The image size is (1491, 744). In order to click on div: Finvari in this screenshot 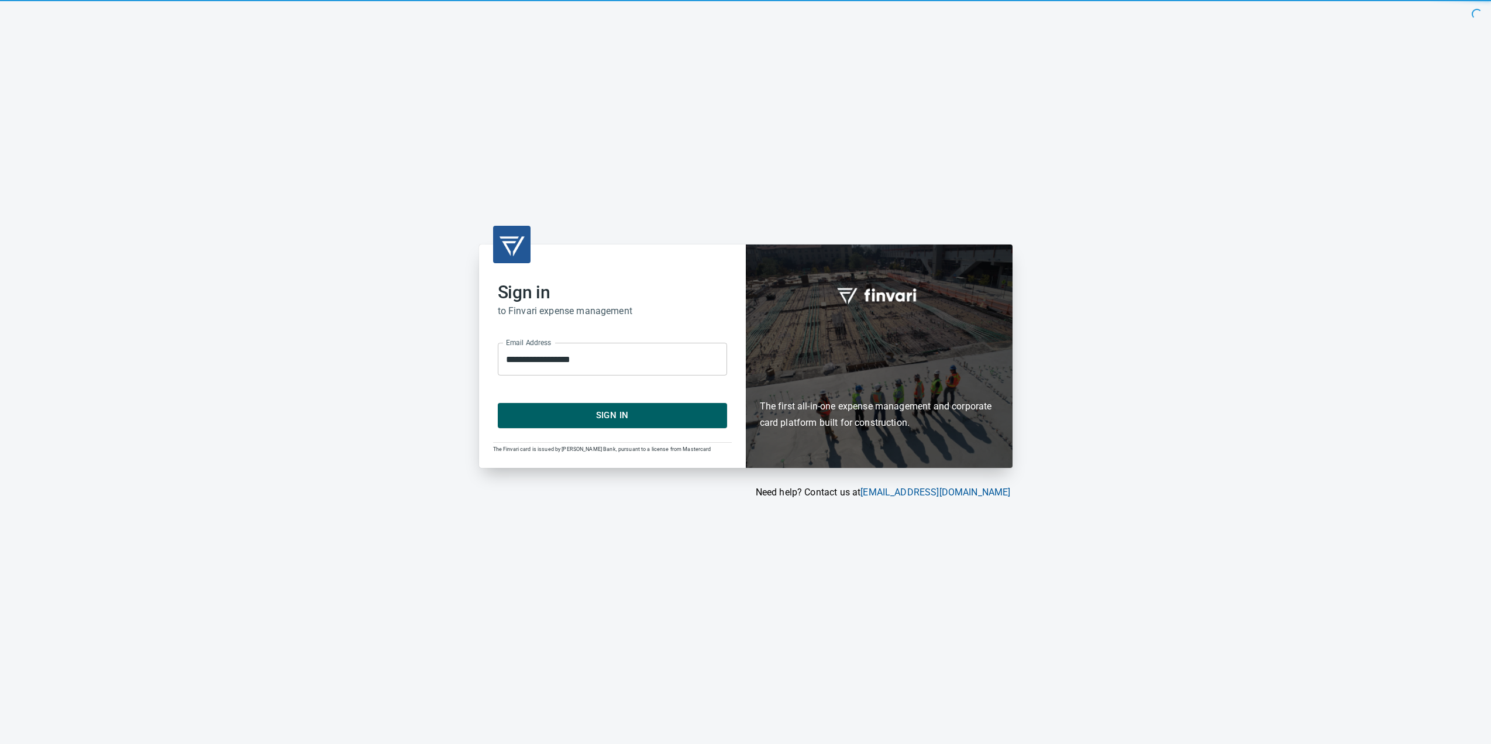, I will do `click(879, 356)`.